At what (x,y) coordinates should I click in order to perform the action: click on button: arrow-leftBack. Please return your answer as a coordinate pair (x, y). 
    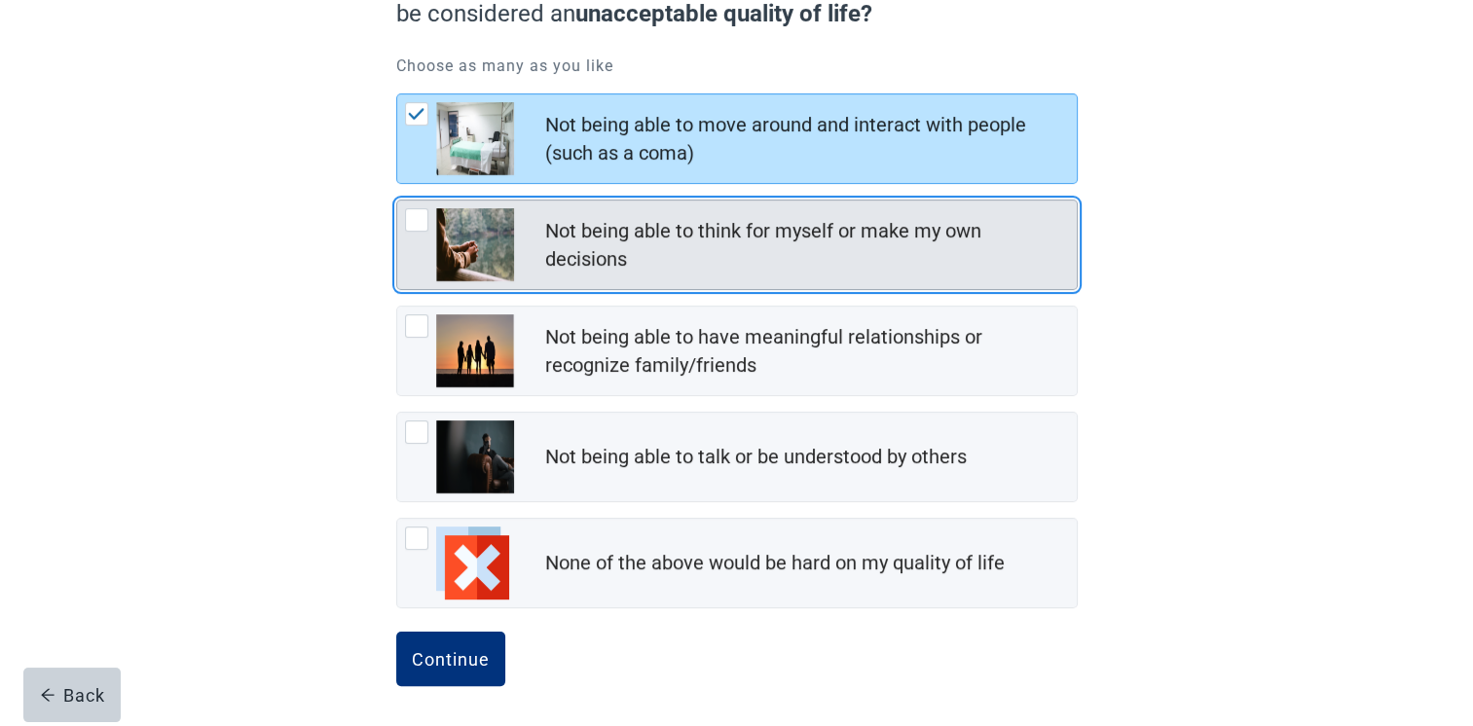
    Looking at the image, I should click on (72, 695).